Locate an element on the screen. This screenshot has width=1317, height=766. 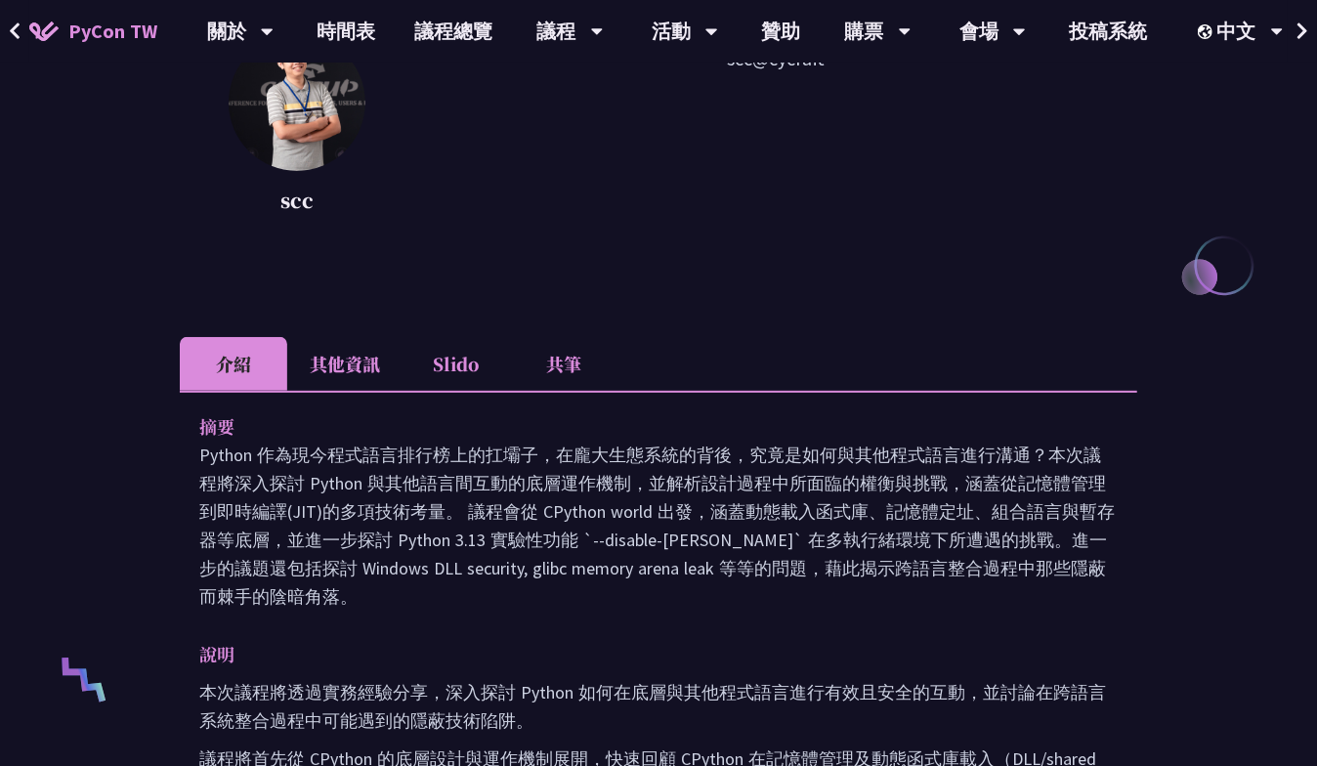
a: PyCon TW is located at coordinates (93, 31).